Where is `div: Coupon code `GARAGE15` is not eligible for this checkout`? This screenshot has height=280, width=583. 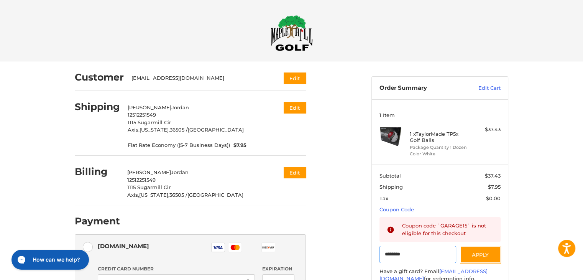
div: Coupon code `GARAGE15` is not eligible for this checkout is located at coordinates (447, 229).